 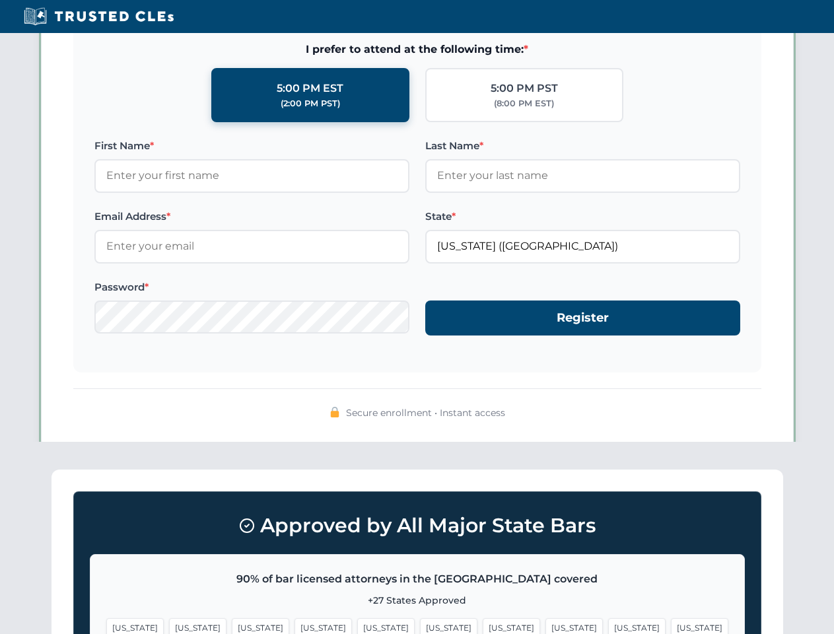 What do you see at coordinates (417, 526) in the screenshot?
I see `h3: Approved by All Major State Bars` at bounding box center [417, 526].